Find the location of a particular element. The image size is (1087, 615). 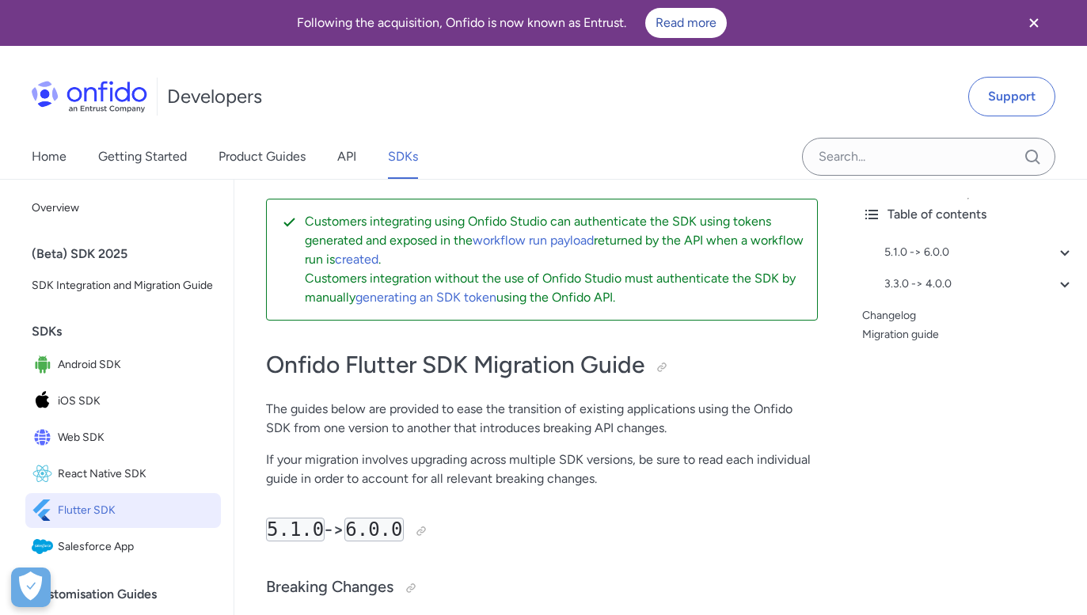

a: SDKs is located at coordinates (403, 157).